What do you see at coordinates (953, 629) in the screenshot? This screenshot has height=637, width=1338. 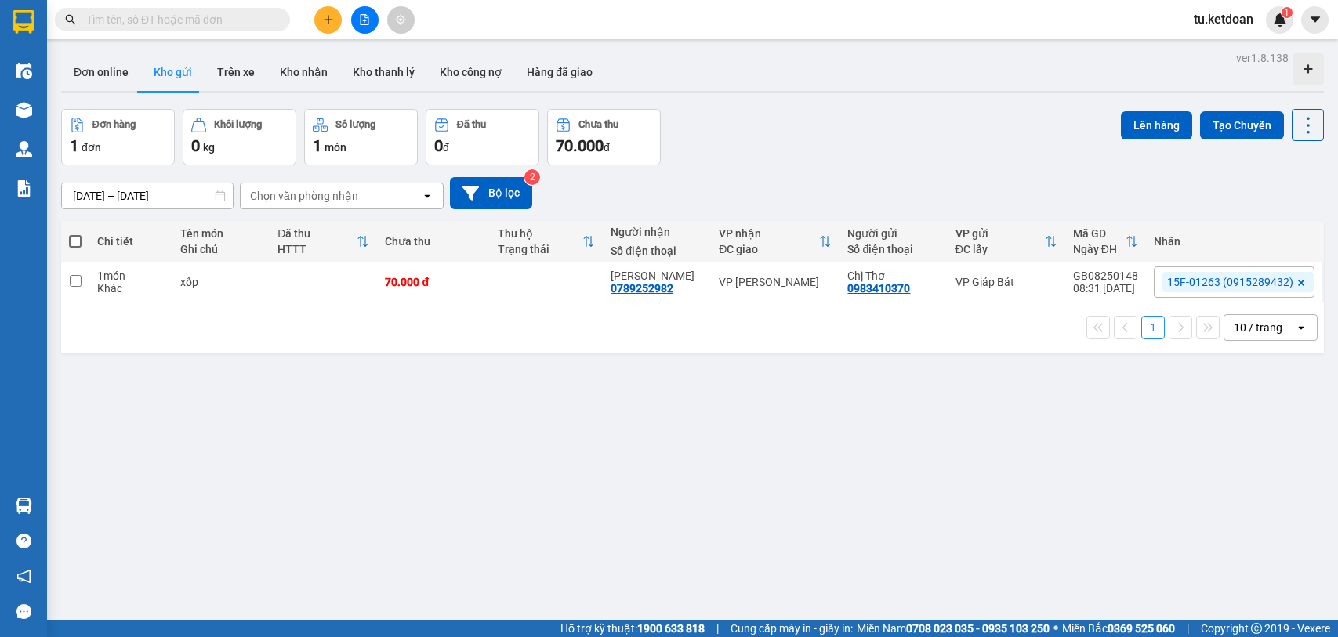 I see `span: Miền Nam` at bounding box center [953, 629].